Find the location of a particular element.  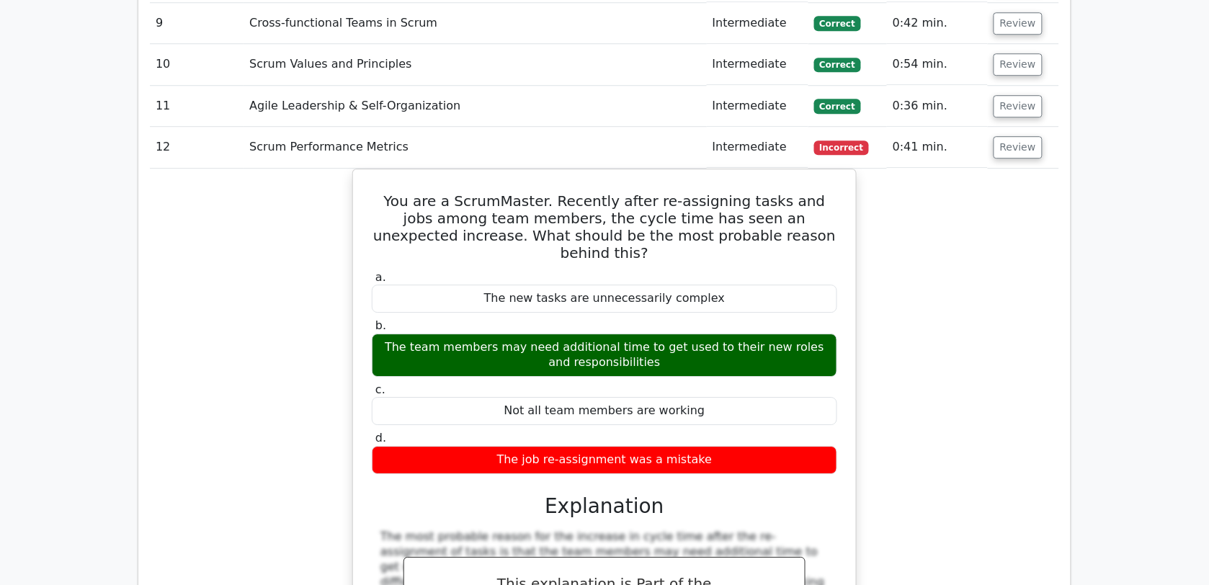

div: Not all team members are working is located at coordinates (604, 411).